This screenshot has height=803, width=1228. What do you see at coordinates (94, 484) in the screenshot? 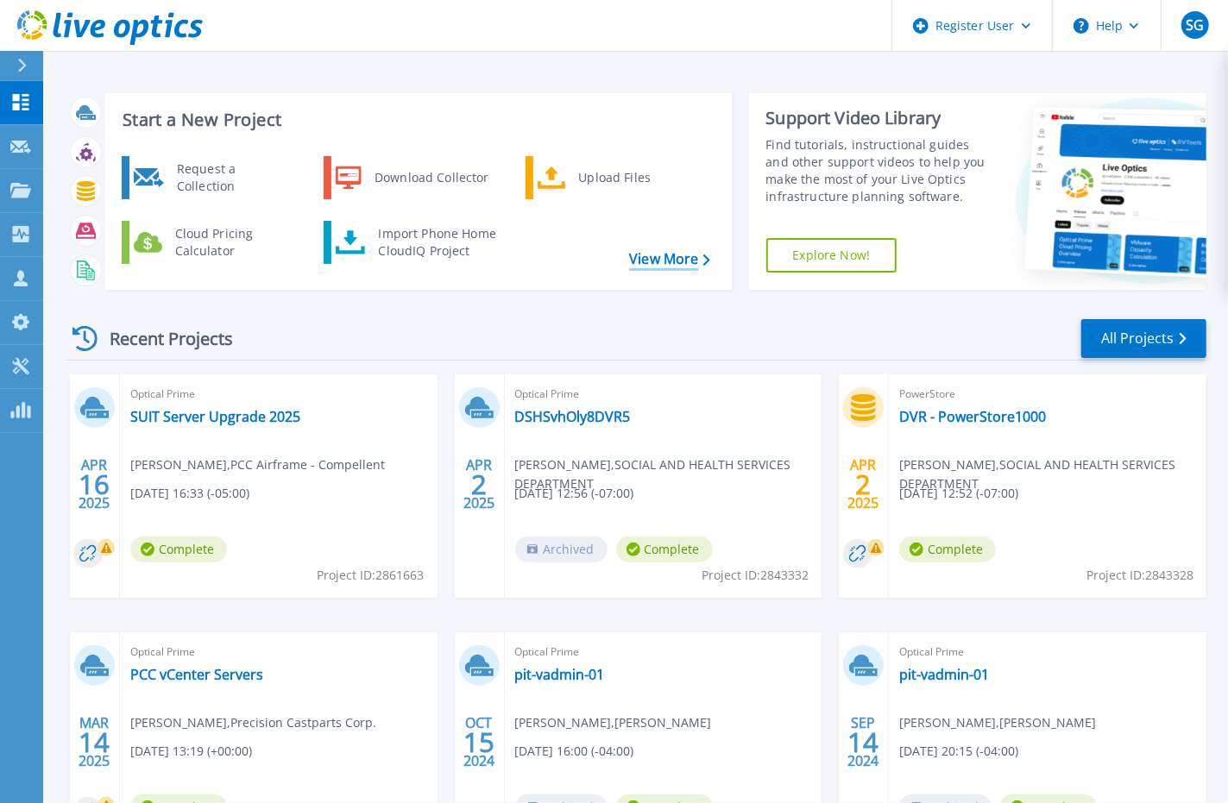
I see `span: 16` at bounding box center [94, 484].